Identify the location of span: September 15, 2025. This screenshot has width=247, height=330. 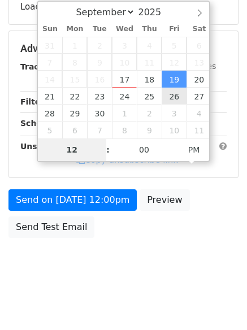
(75, 79).